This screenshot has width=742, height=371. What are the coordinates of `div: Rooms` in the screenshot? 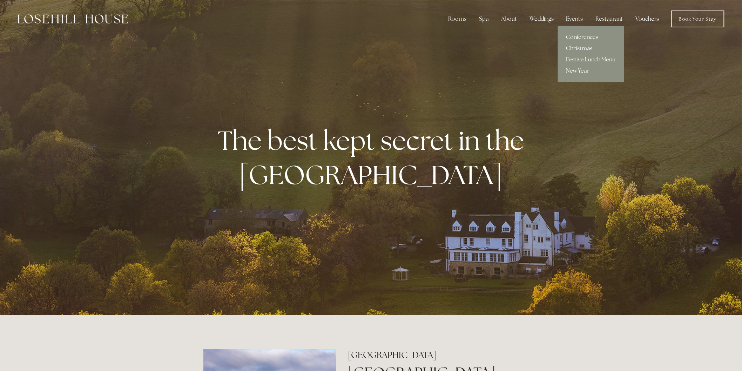 It's located at (458, 19).